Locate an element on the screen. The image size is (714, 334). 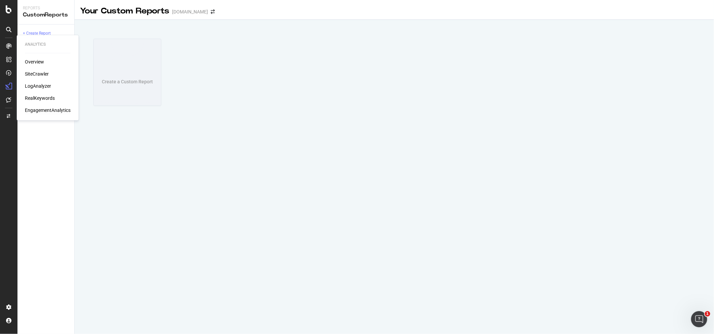
a: + Create Report is located at coordinates (46, 33).